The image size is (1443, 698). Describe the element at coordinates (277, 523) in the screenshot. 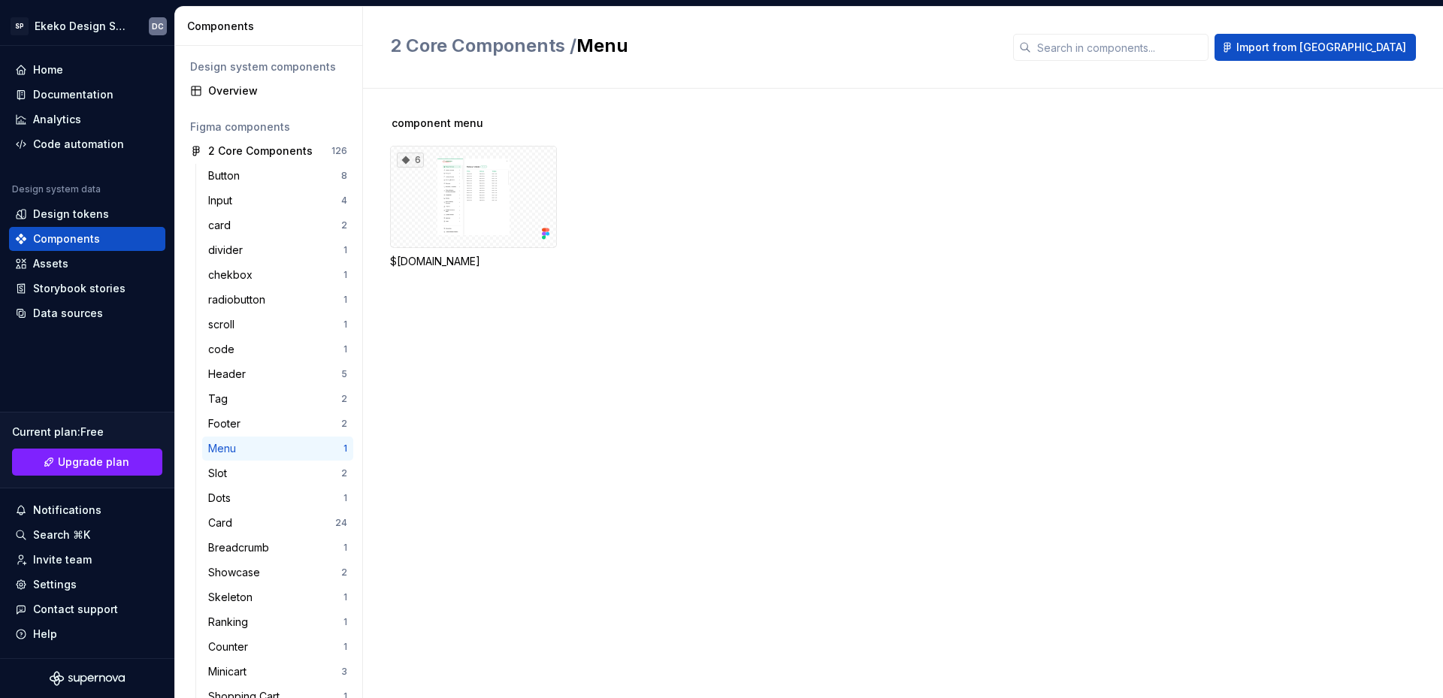

I see `a: Card24` at that location.